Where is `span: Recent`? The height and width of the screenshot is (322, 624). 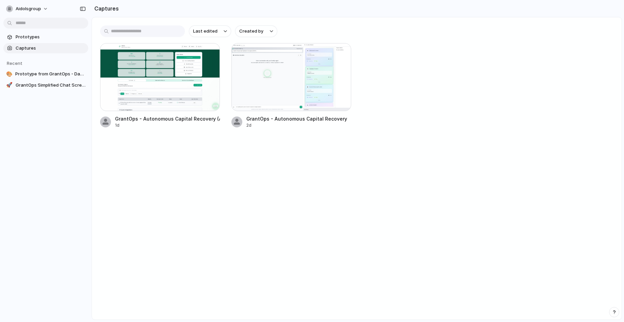
span: Recent is located at coordinates (15, 63).